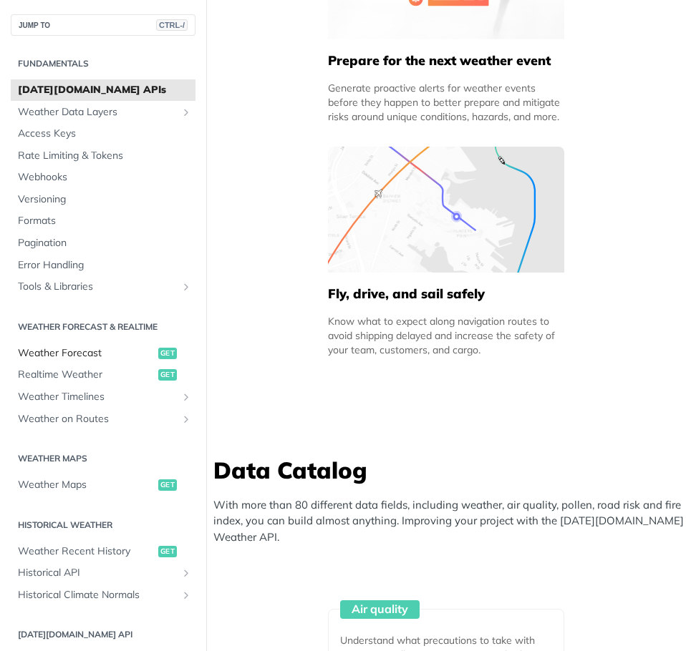 The height and width of the screenshot is (651, 686). I want to click on span: Access Keys, so click(104, 134).